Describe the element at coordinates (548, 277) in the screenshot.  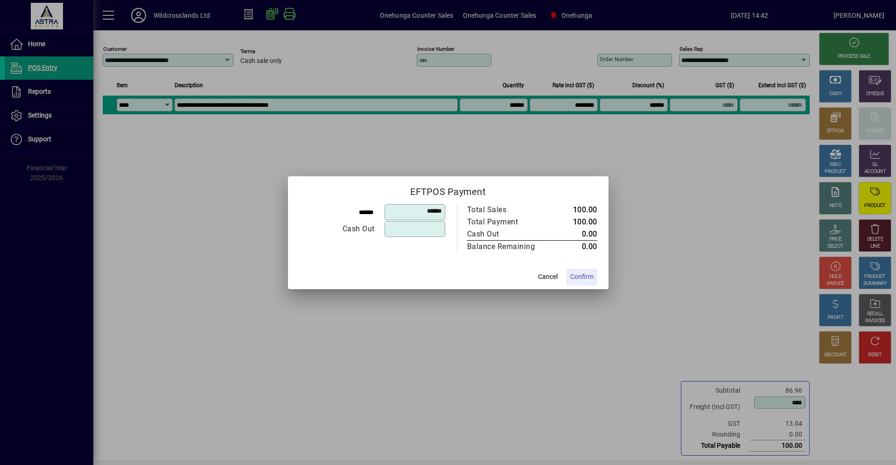
I see `button: Cancel` at that location.